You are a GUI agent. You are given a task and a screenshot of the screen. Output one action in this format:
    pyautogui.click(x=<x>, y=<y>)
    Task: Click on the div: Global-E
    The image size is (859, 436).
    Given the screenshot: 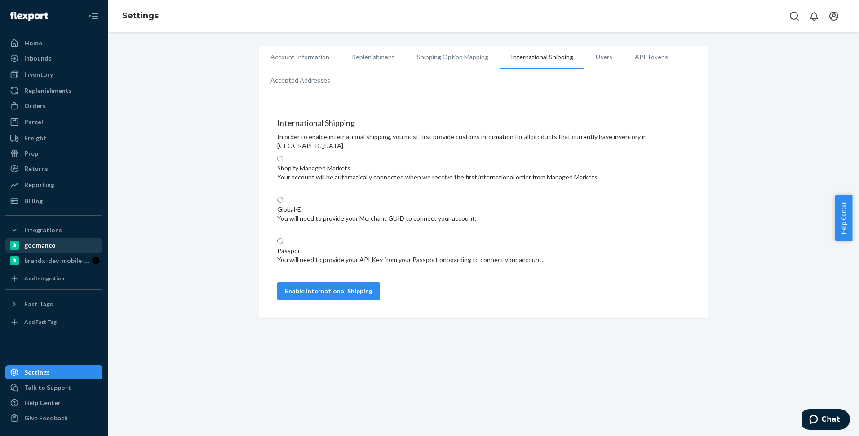 What is the action you would take?
    pyautogui.click(x=483, y=210)
    